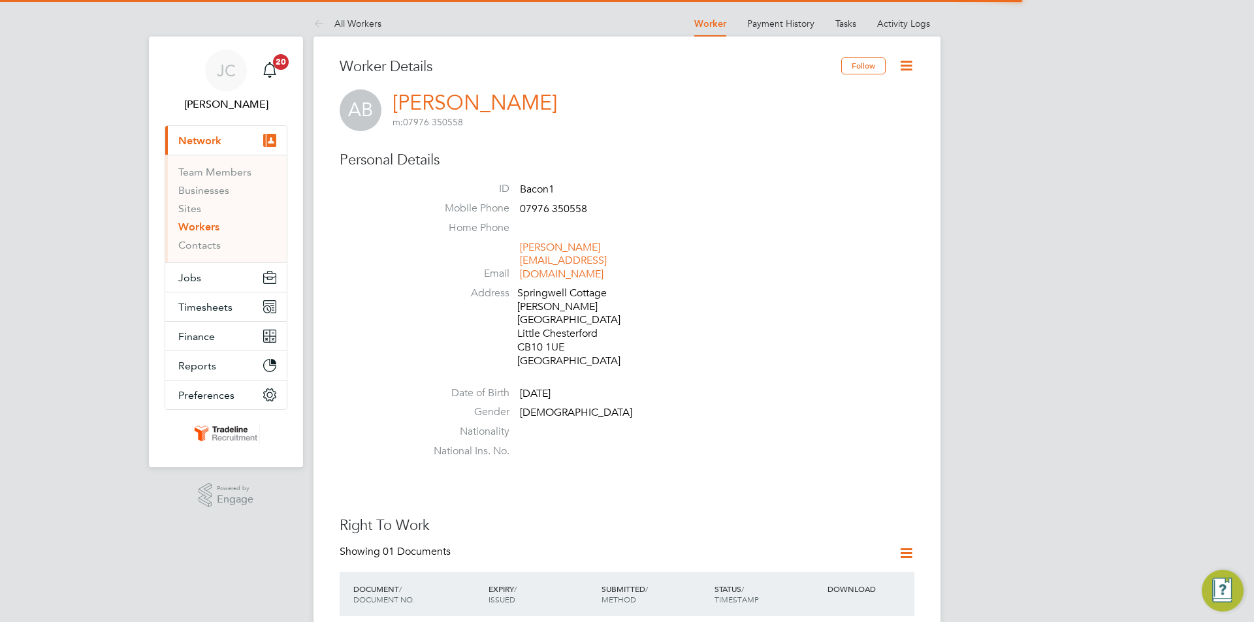 This screenshot has width=1254, height=622. Describe the element at coordinates (417, 594) in the screenshot. I see `div: DOCUMENT` at that location.